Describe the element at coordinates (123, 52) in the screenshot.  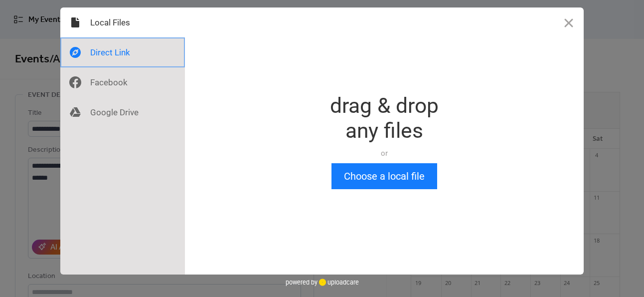
I see `div: Direct Link` at that location.